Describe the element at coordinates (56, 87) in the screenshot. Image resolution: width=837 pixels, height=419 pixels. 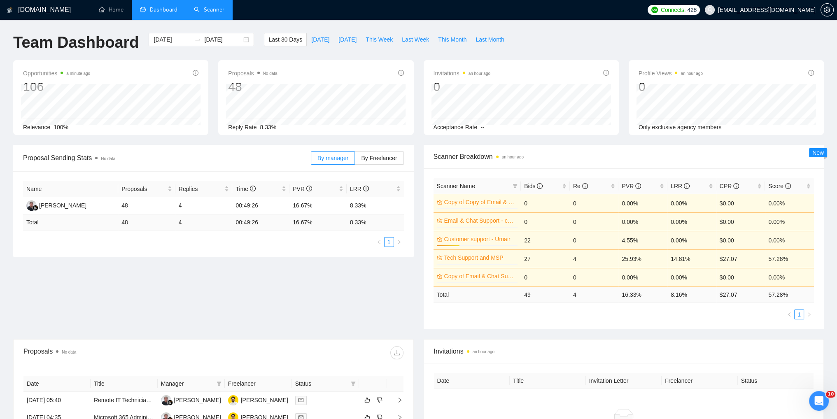
I see `div: 106` at that location.